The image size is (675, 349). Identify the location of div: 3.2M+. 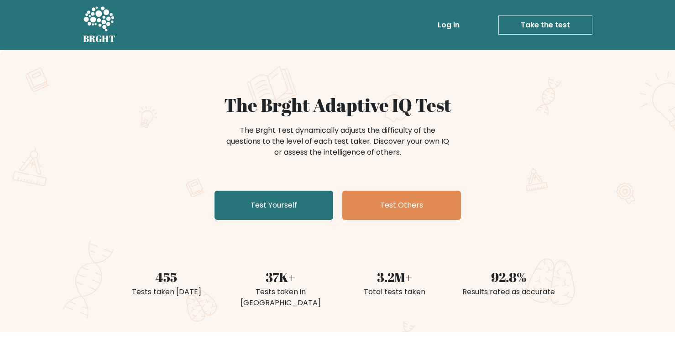
(395, 277).